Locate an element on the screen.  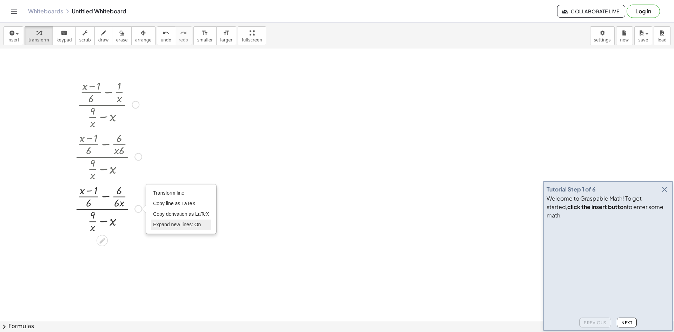
span: save is located at coordinates (643, 40).